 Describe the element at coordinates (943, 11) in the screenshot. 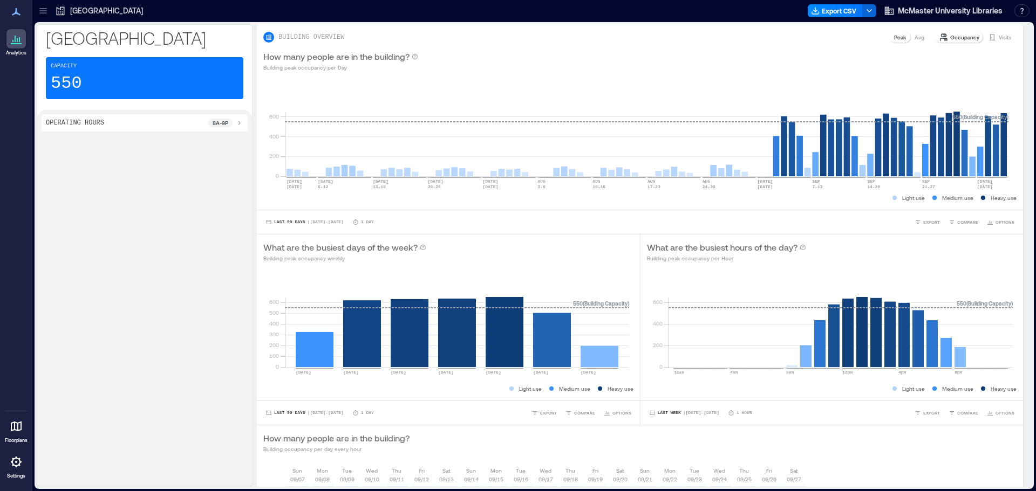

I see `button: McMaster University Libraries` at that location.